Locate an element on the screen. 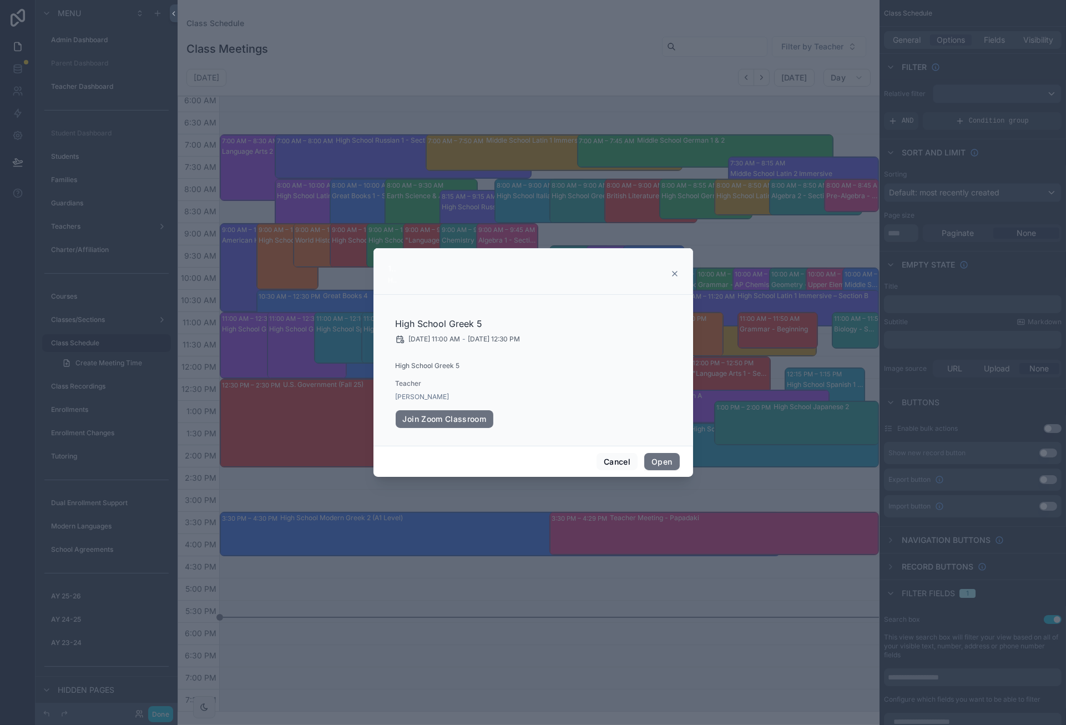 This screenshot has width=1066, height=725. div: 11:00 AM – 12:30 PM is located at coordinates (392, 269).